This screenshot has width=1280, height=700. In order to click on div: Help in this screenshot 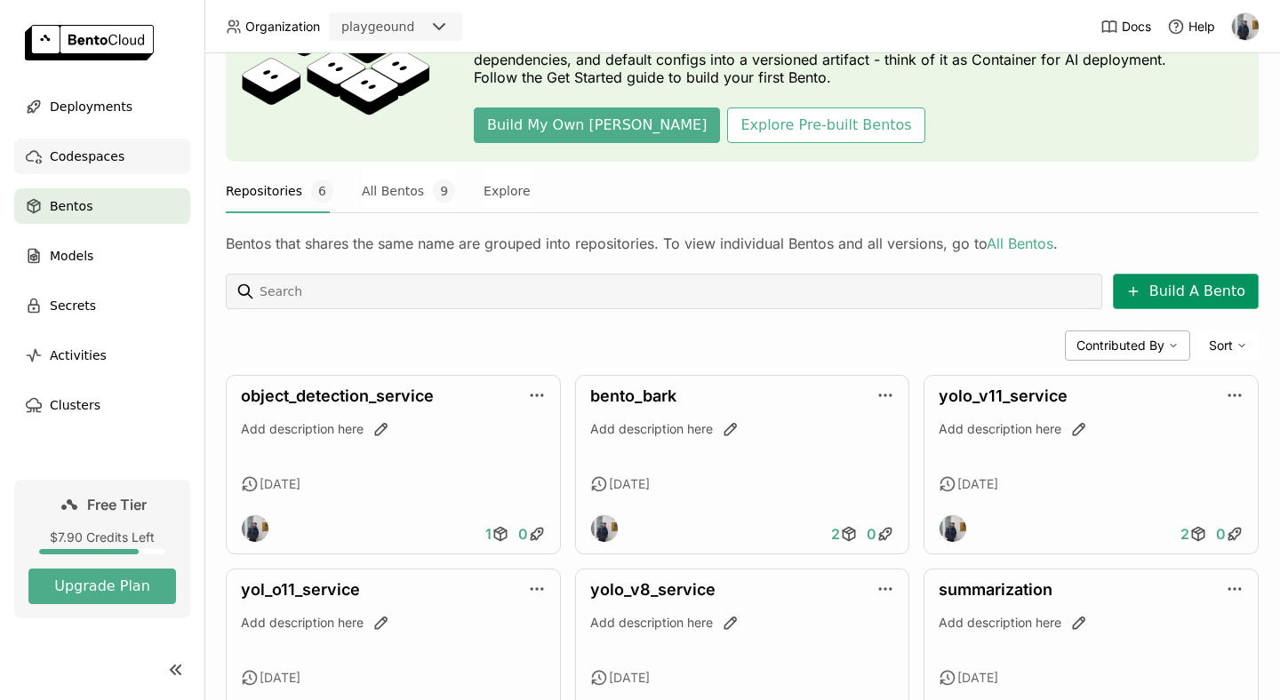, I will do `click(1191, 27)`.